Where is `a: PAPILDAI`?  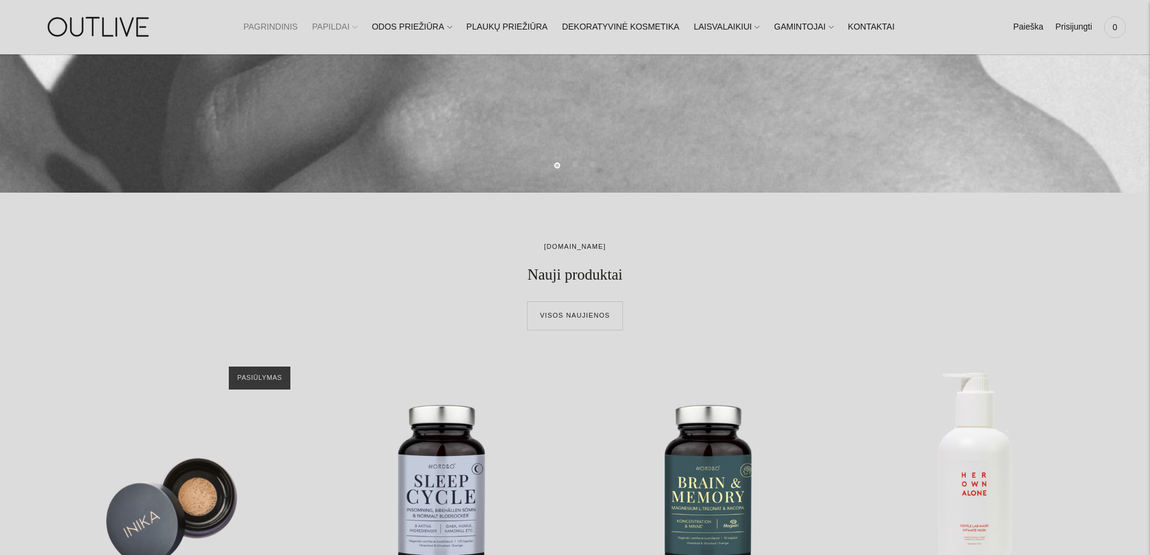
a: PAPILDAI is located at coordinates (334, 27).